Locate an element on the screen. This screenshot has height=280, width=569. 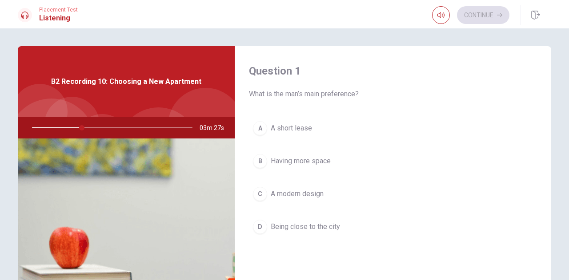
span: Having more space is located at coordinates (300, 161).